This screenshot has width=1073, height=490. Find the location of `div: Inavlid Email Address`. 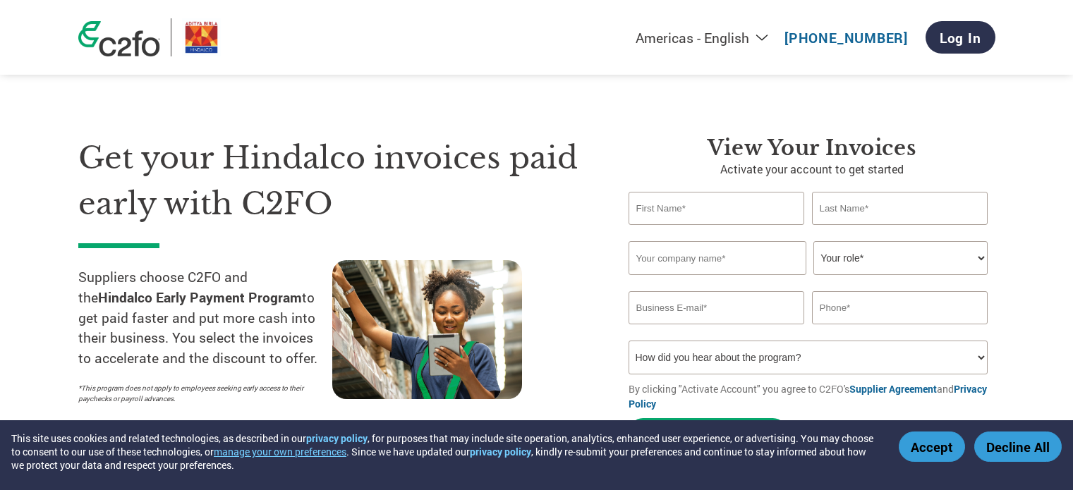

div: Inavlid Email Address is located at coordinates (717, 330).